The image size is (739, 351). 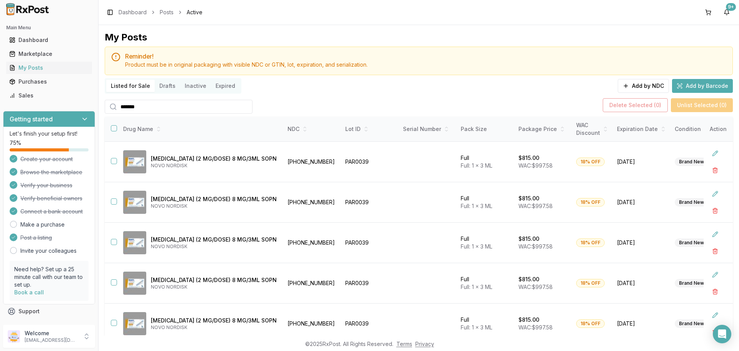 What do you see at coordinates (49, 134) in the screenshot?
I see `p: Let's finish your setup first!` at bounding box center [49, 134].